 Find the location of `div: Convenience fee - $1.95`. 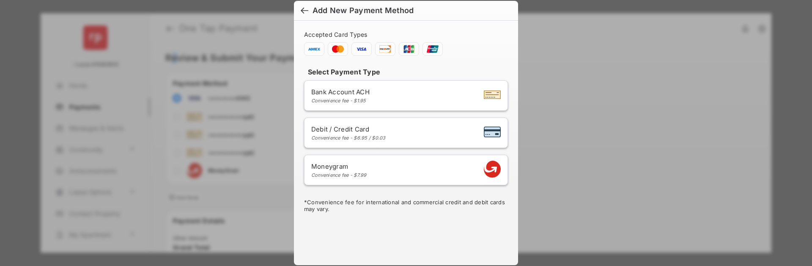

div: Convenience fee - $1.95 is located at coordinates (340, 101).